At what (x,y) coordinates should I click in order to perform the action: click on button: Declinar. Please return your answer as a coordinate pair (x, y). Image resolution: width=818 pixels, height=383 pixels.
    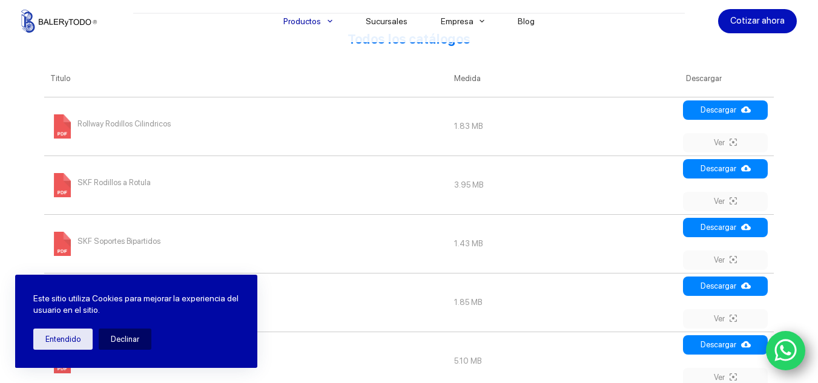
    Looking at the image, I should click on (125, 339).